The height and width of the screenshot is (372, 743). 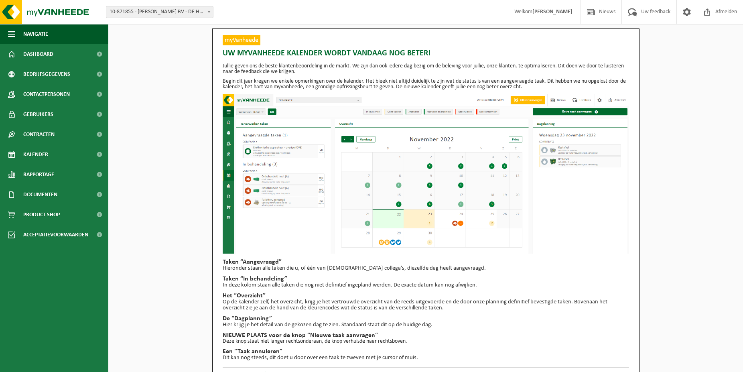 What do you see at coordinates (425, 69) in the screenshot?
I see `p: Jullie geven ons de beste klantenbeoordeling in de markt. We zijn dan ook iedere dag bezig om de ...` at bounding box center [425, 69].